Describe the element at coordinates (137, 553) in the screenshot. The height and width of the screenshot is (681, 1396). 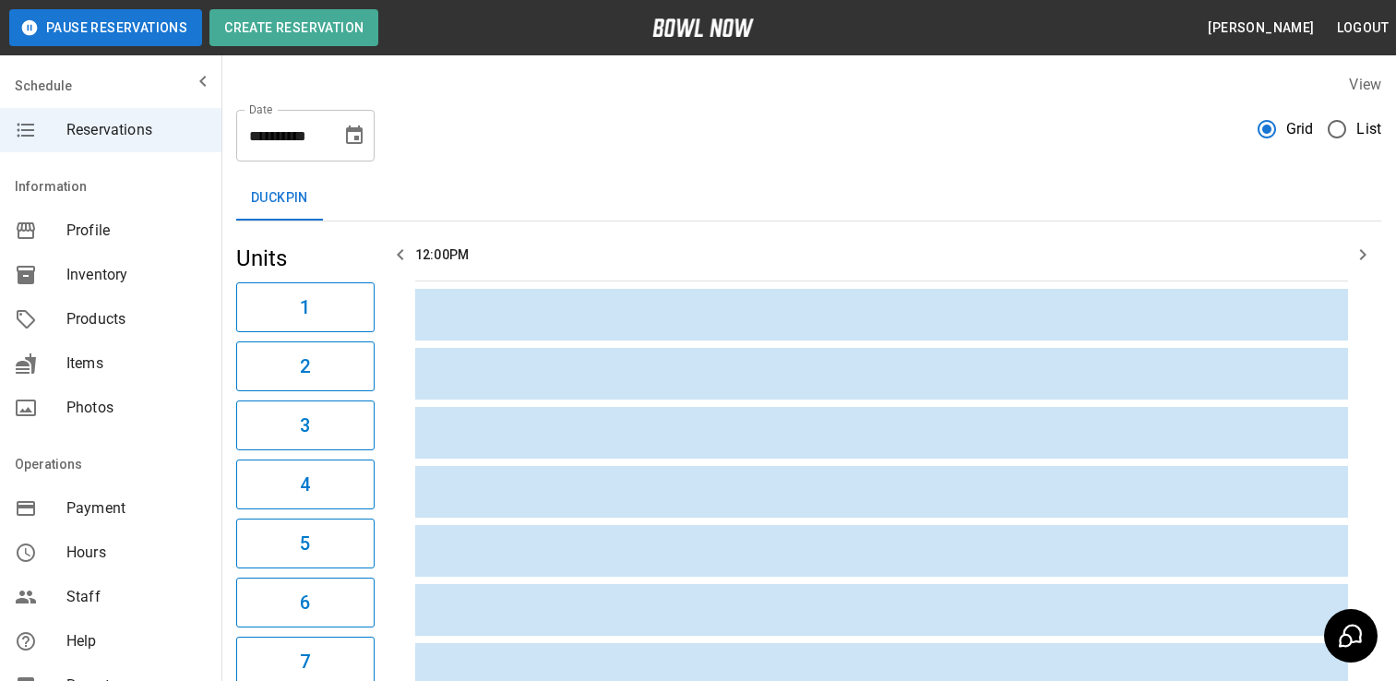
I see `span: Hours` at that location.